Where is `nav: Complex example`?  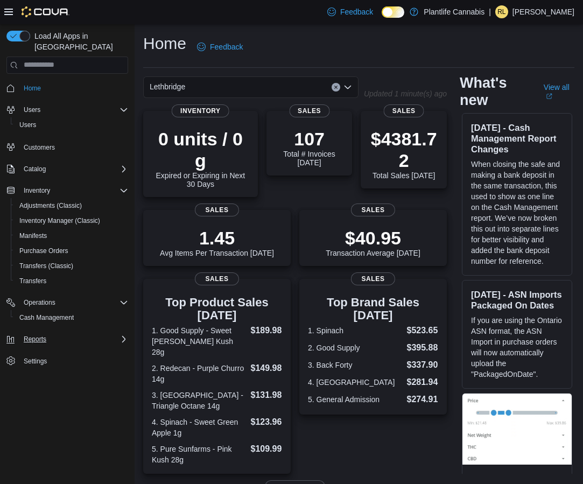 nav: Complex example is located at coordinates (67, 236).